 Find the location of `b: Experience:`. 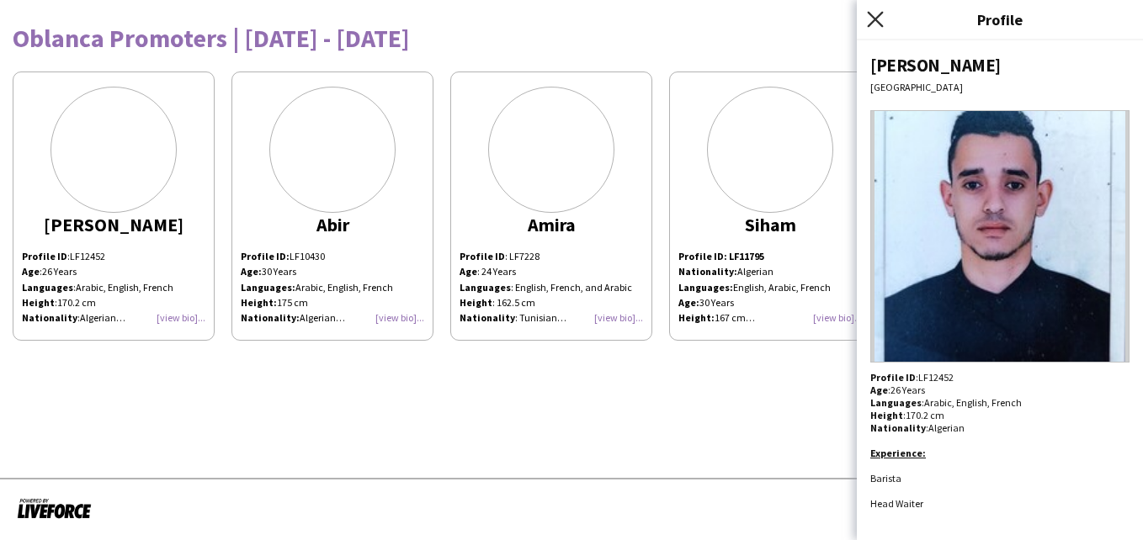

b: Experience: is located at coordinates (898, 453).